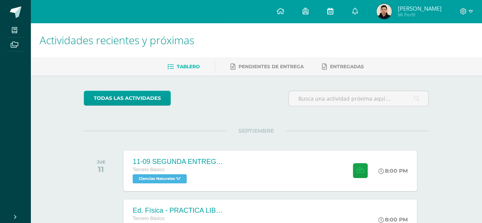 The image size is (482, 223). Describe the element at coordinates (188, 66) in the screenshot. I see `span: Tablero` at that location.